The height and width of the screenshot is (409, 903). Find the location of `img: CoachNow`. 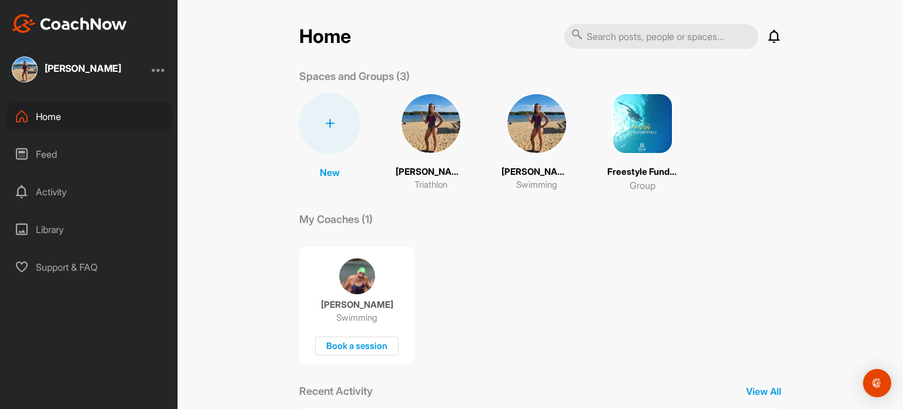

img: CoachNow is located at coordinates (69, 24).